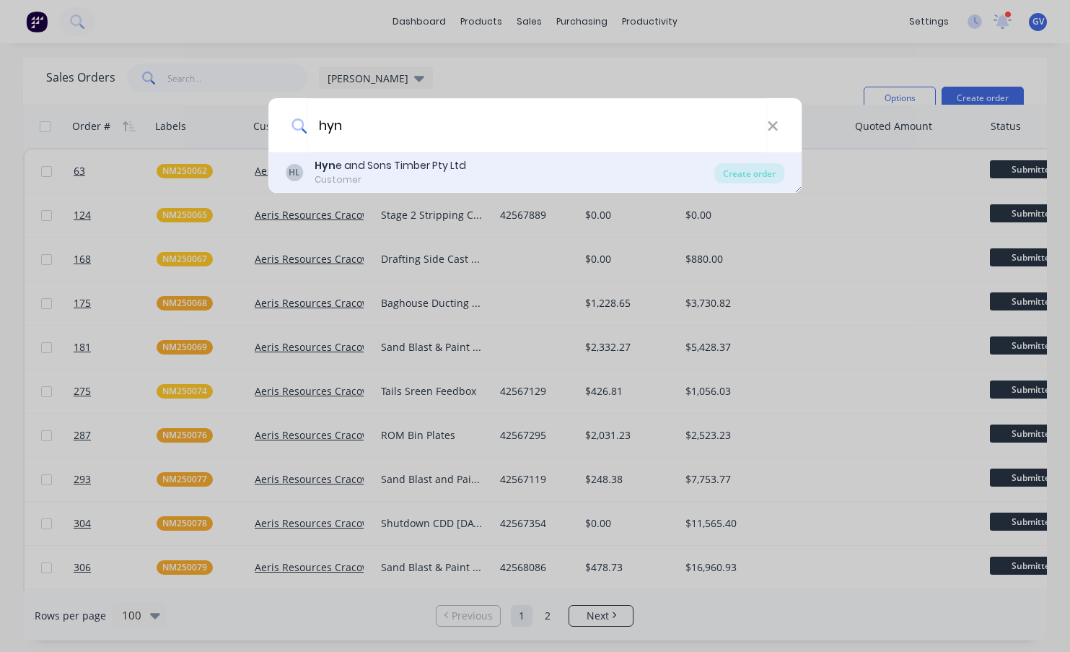 The image size is (1070, 652). Describe the element at coordinates (749, 173) in the screenshot. I see `div: Create order` at that location.